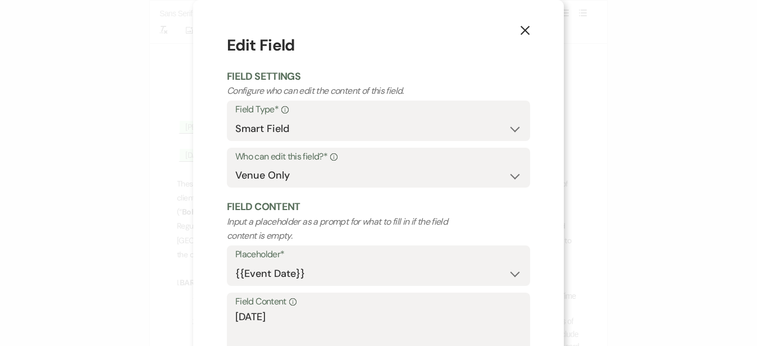 Image resolution: width=757 pixels, height=346 pixels. What do you see at coordinates (378, 76) in the screenshot?
I see `h2: Field Settings` at bounding box center [378, 76].